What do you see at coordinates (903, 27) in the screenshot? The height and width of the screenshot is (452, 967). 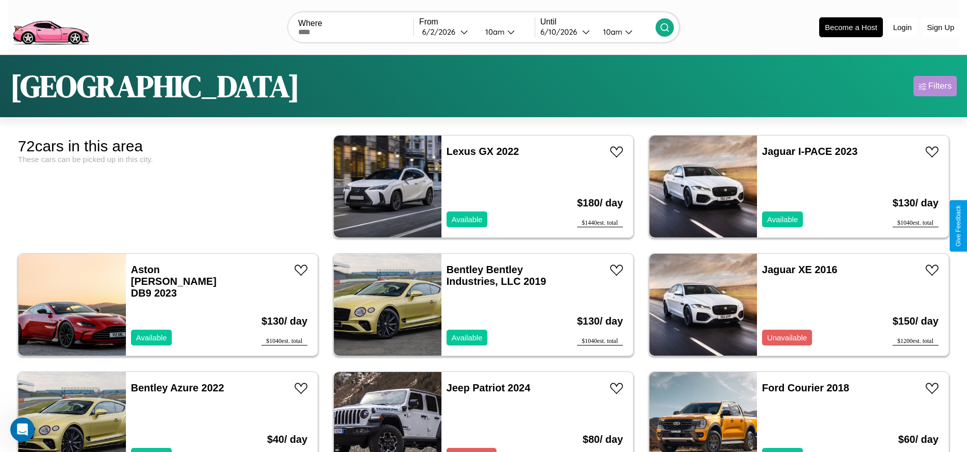 I see `button: Login` at bounding box center [903, 27].